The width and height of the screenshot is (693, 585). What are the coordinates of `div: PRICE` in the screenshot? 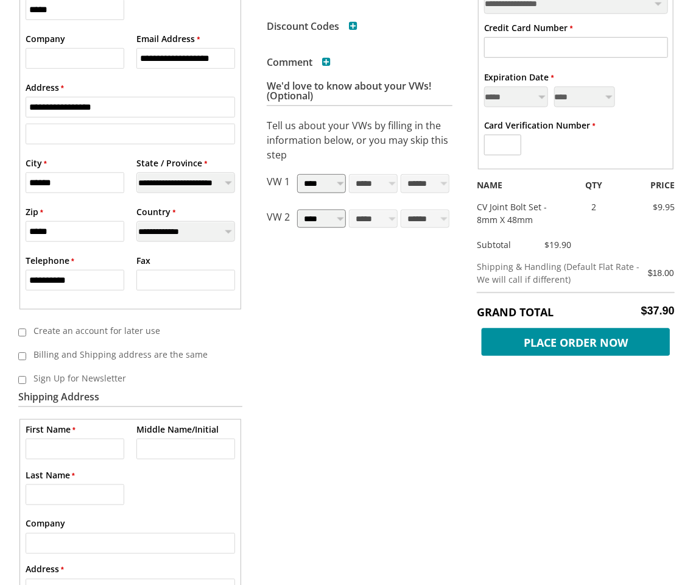 It's located at (648, 185).